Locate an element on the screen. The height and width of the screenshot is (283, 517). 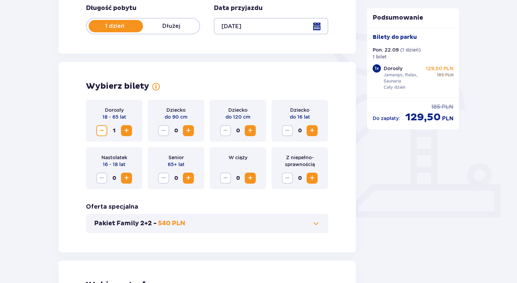
p: ( 1 dzień ) is located at coordinates (410, 50).